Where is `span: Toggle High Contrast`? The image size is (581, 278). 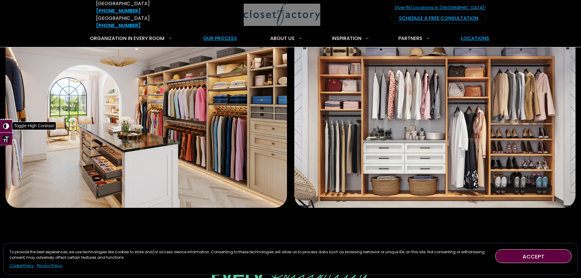
span: Toggle High Contrast is located at coordinates (34, 126).